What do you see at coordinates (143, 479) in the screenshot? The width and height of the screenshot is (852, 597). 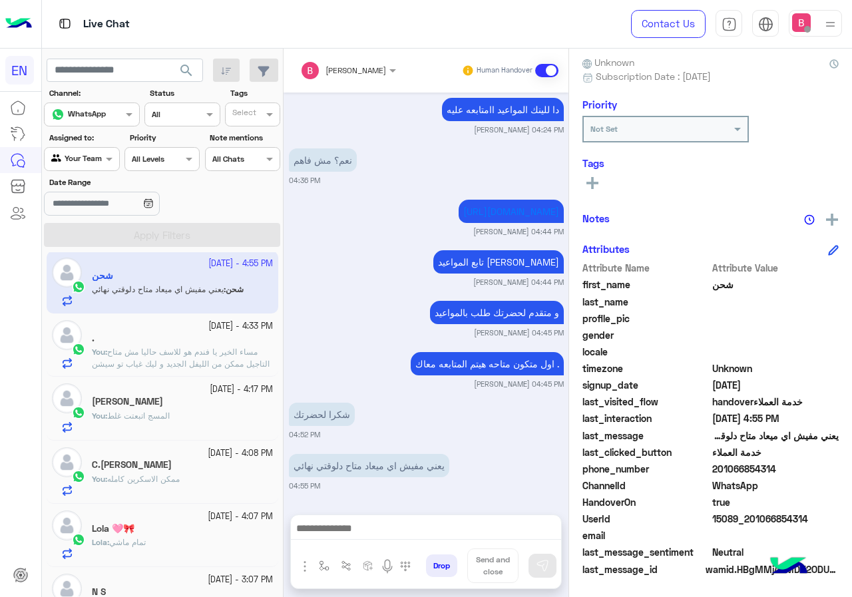 I see `span: ممكن الاسكرين كامله` at bounding box center [143, 479].